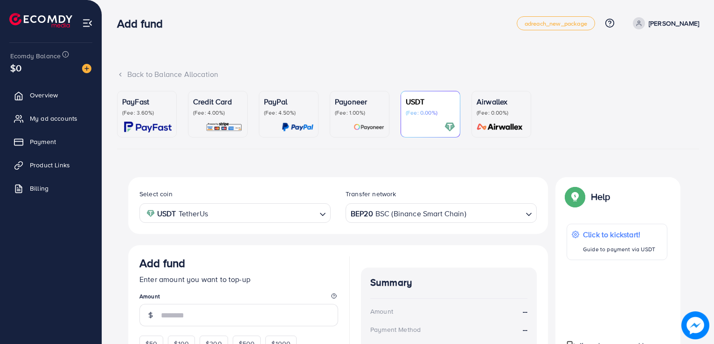  I want to click on span: Billing, so click(39, 189).